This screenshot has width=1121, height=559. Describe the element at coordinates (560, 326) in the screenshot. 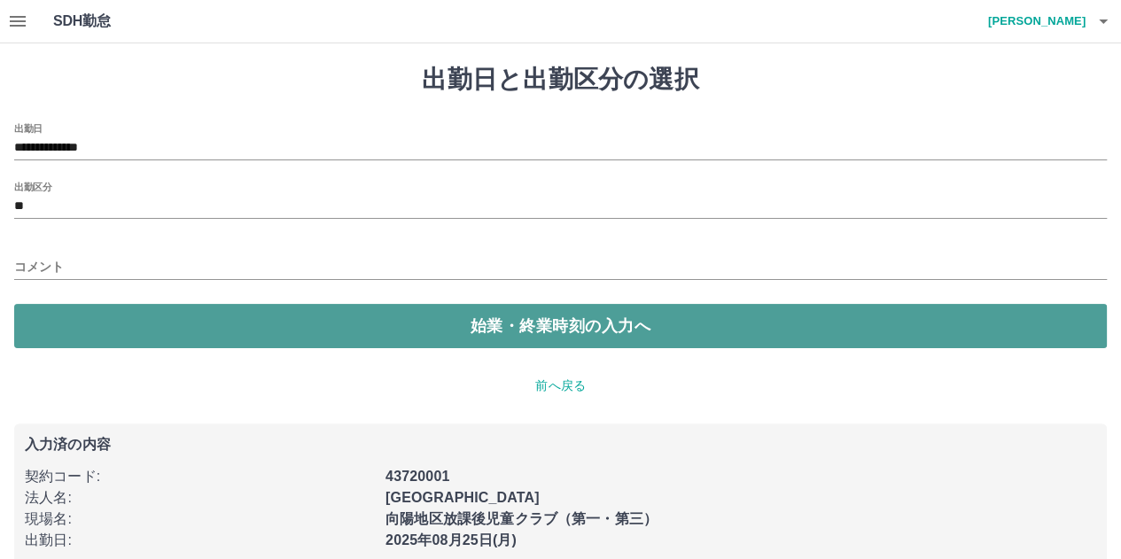

I see `button: 始業・終業時刻の入力へ` at that location.